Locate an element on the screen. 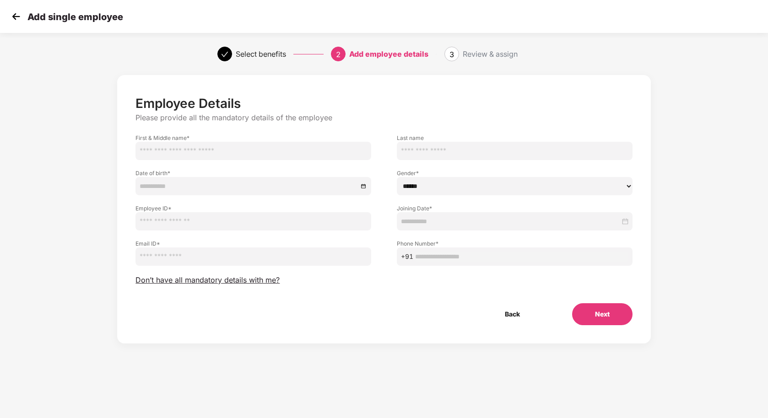  label: Email ID is located at coordinates (253, 244).